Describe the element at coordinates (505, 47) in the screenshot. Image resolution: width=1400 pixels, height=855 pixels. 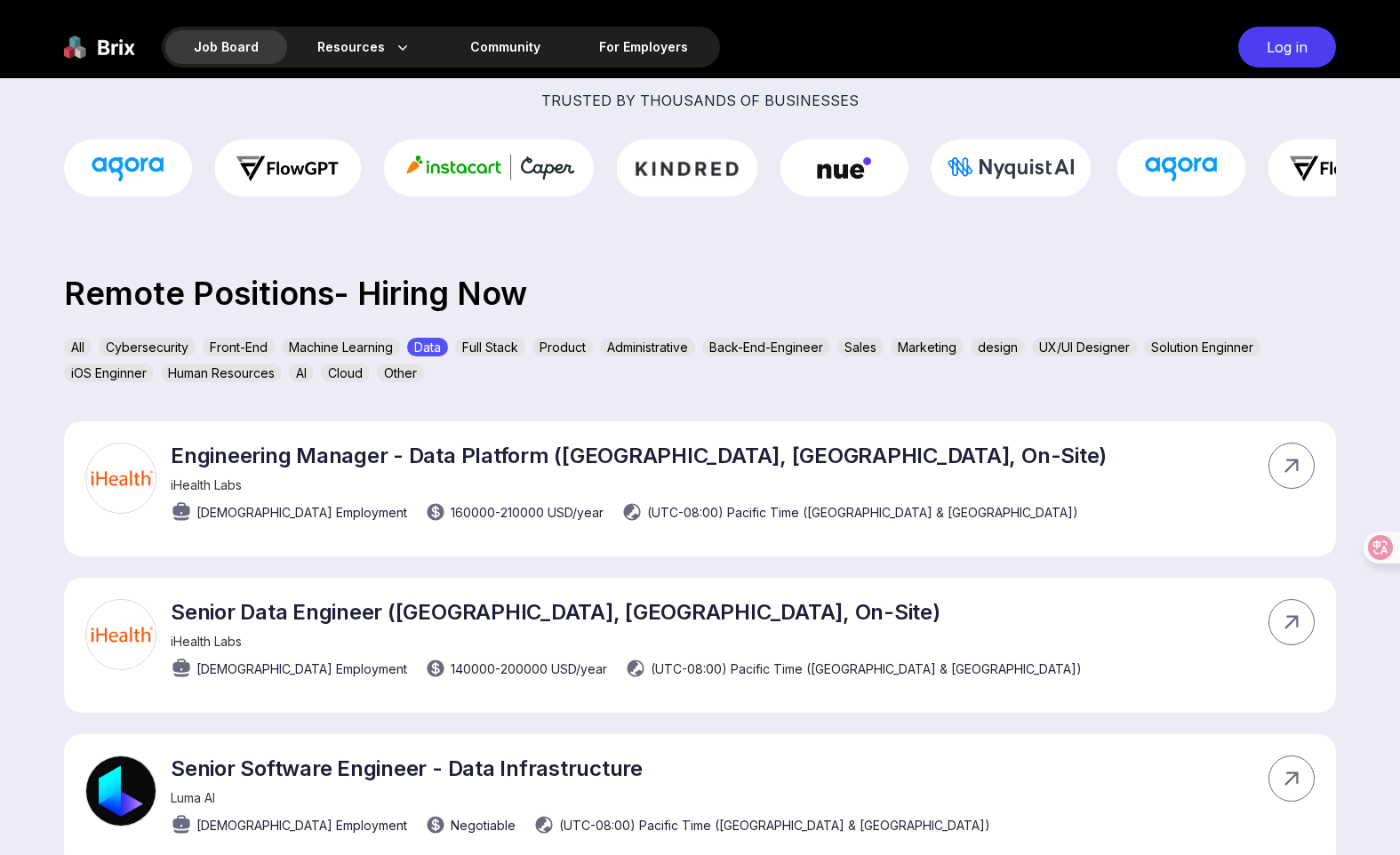
I see `div: Community` at that location.